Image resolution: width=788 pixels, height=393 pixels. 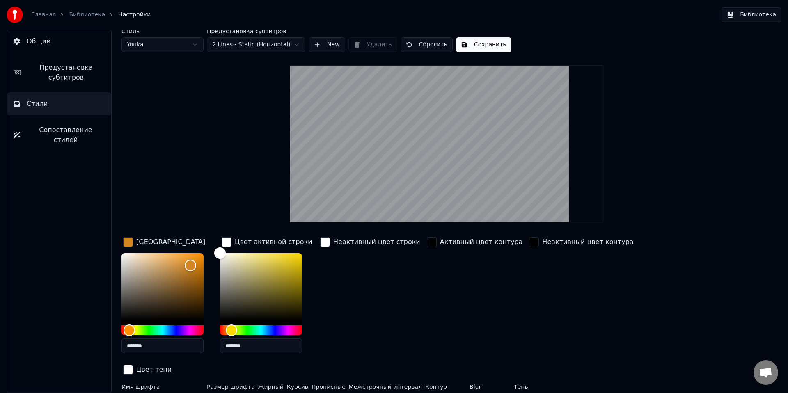 What do you see at coordinates (267, 242) in the screenshot?
I see `button: Цвет активной строки` at bounding box center [267, 242].